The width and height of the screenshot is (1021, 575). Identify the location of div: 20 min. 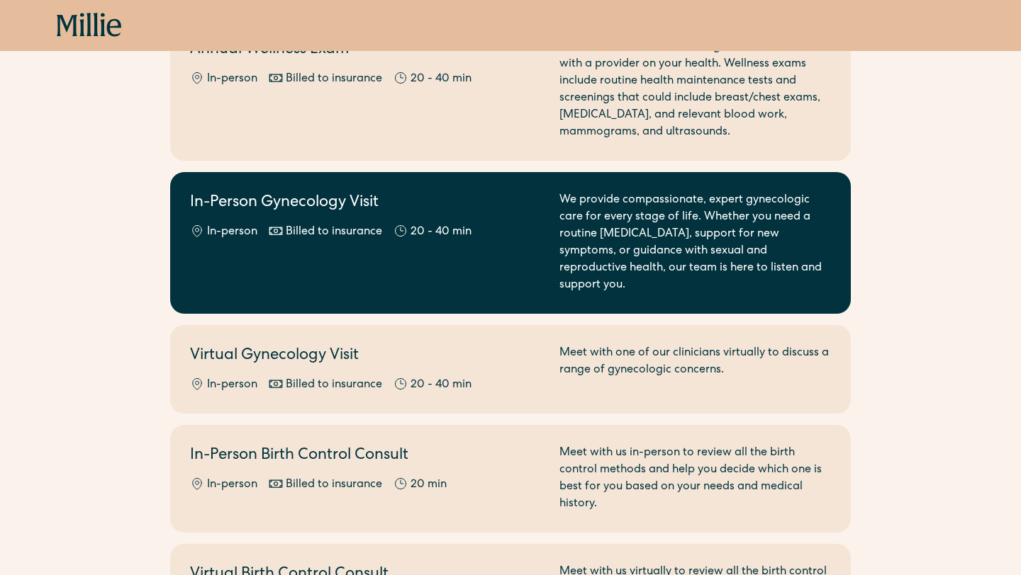
(428, 485).